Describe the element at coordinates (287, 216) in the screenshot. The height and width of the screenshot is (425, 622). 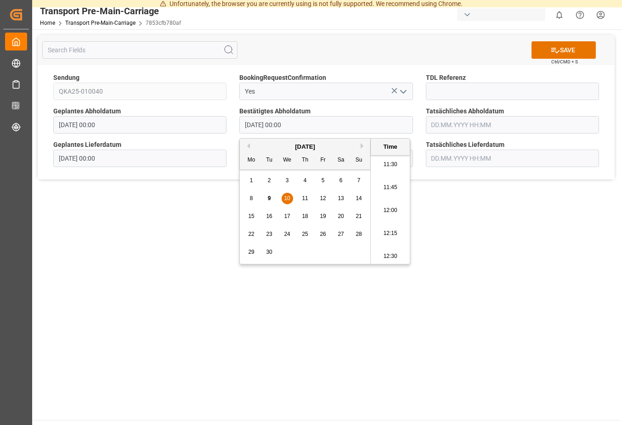
I see `span: 17` at that location.